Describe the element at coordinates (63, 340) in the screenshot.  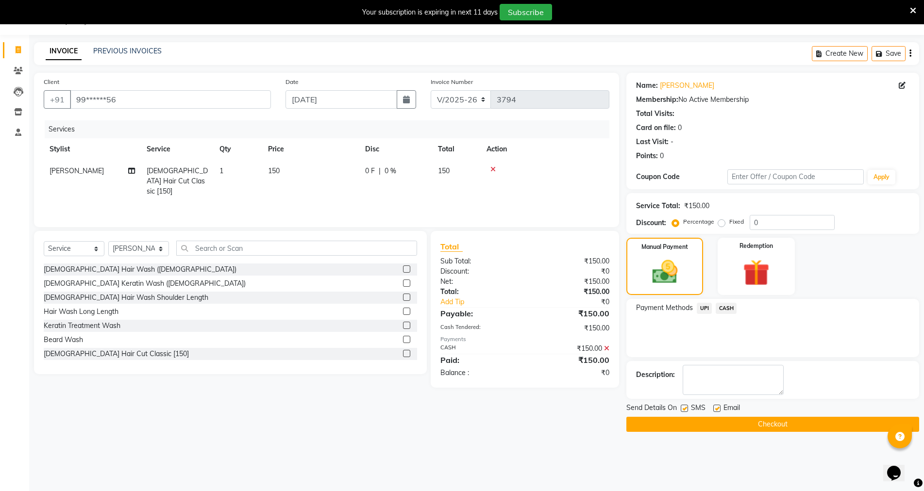
I see `div: Beard Wash` at that location.